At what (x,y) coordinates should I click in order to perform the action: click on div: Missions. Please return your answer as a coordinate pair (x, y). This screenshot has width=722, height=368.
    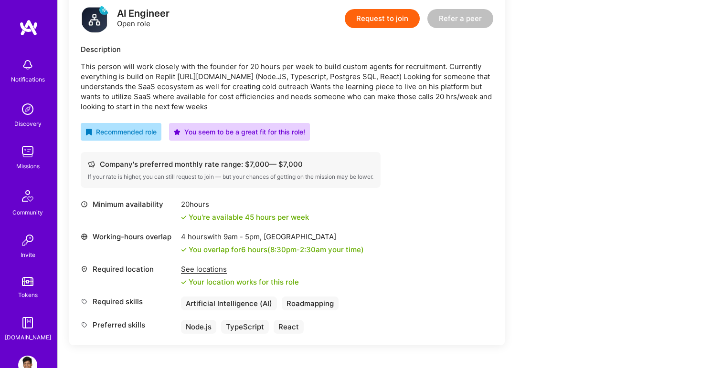
    Looking at the image, I should click on (28, 166).